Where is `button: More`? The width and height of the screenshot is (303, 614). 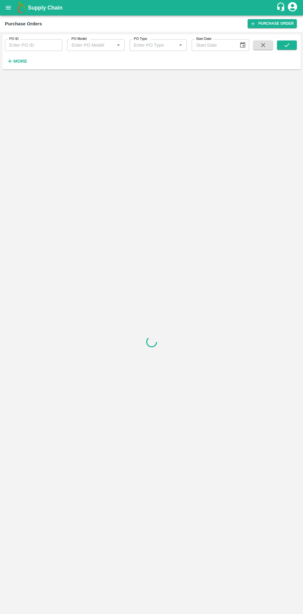 button: More is located at coordinates (17, 61).